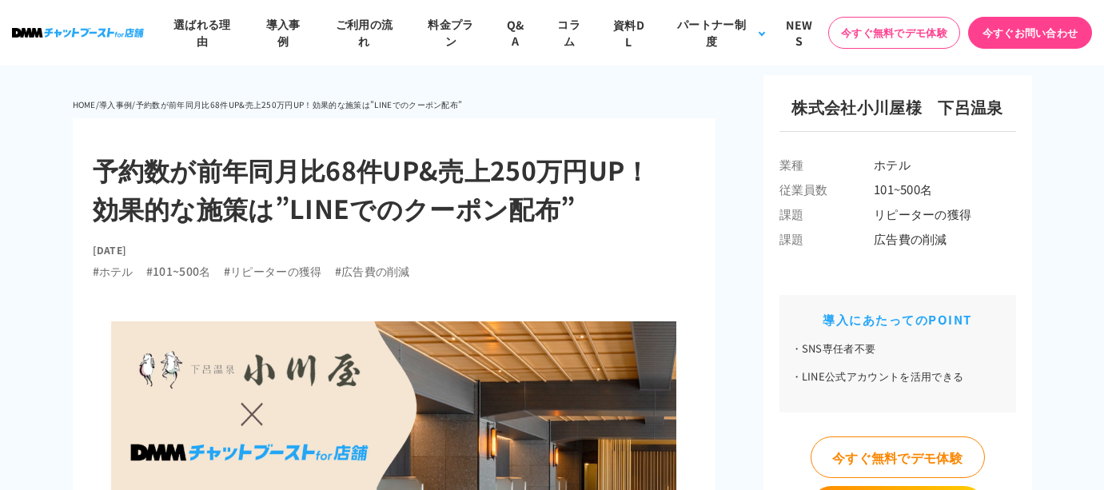 The image size is (1104, 490). What do you see at coordinates (945, 189) in the screenshot?
I see `span: 101~500名` at bounding box center [945, 189].